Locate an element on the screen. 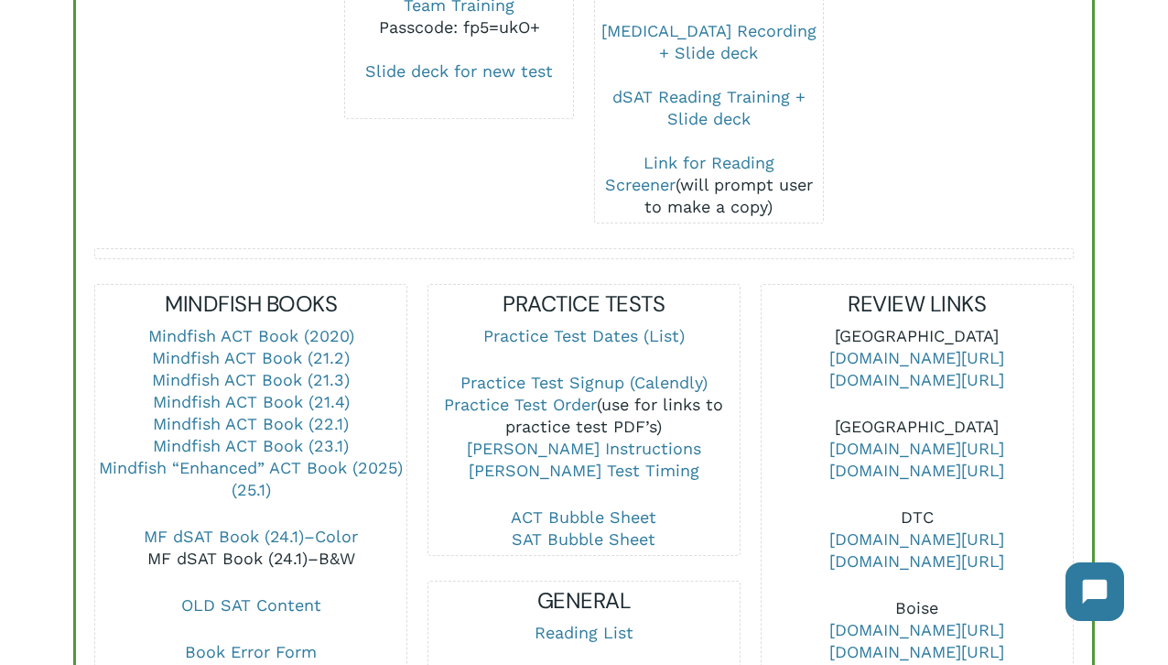 Image resolution: width=1168 pixels, height=665 pixels. a: OLD SAT Content is located at coordinates (251, 604).